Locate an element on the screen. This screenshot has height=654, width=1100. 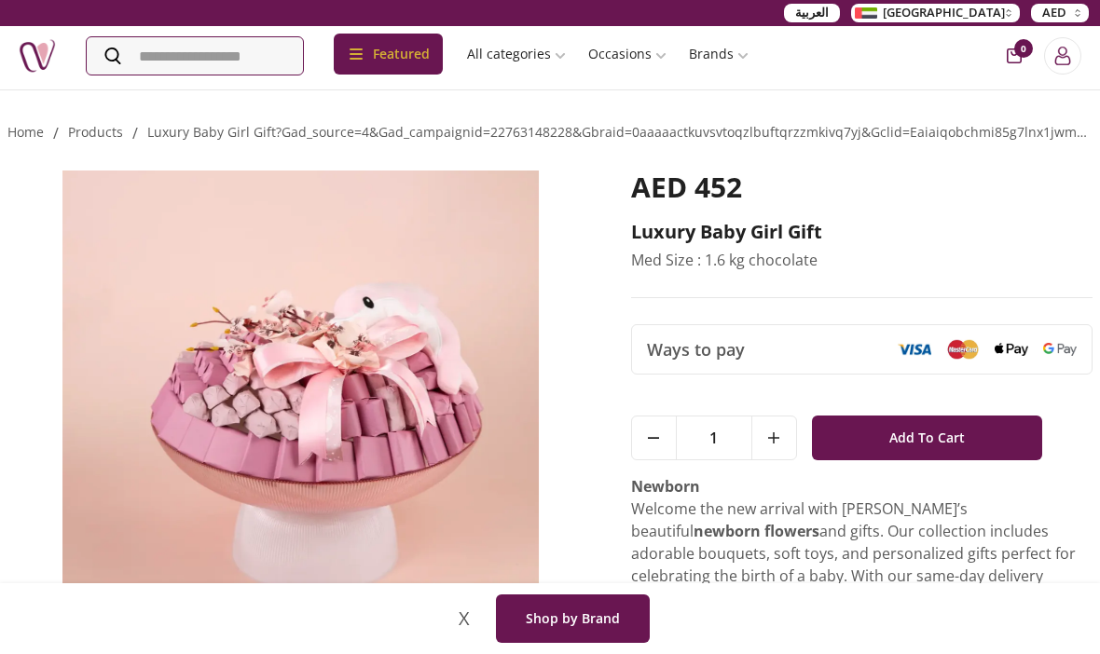
strong: Newborn is located at coordinates (666, 487).